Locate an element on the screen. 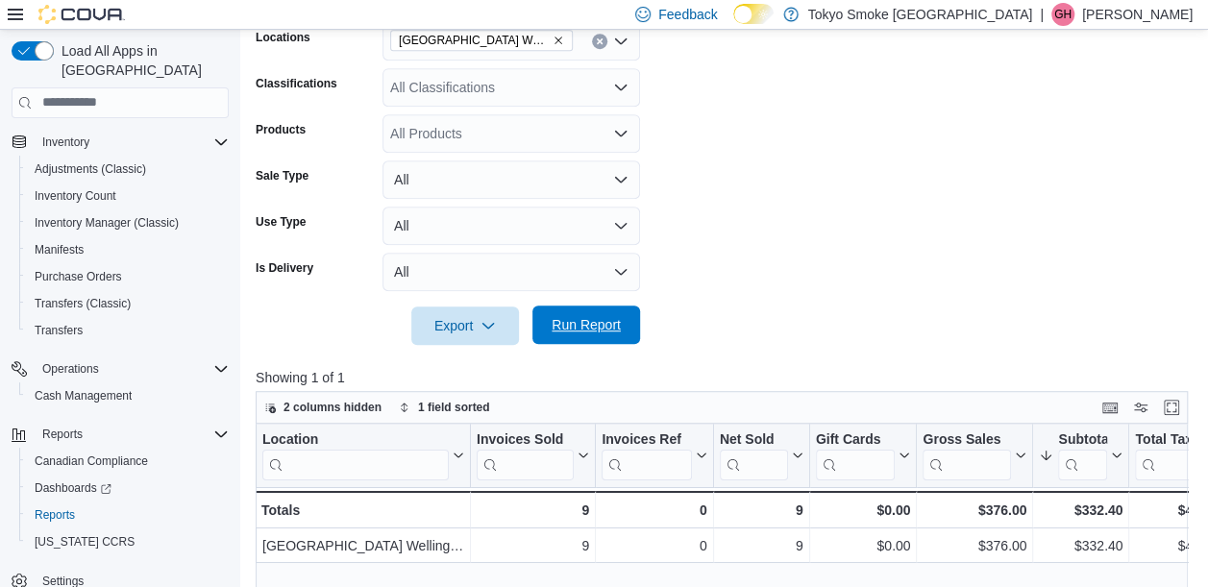 This screenshot has width=1208, height=587. div: Gross Sales is located at coordinates (967, 454).